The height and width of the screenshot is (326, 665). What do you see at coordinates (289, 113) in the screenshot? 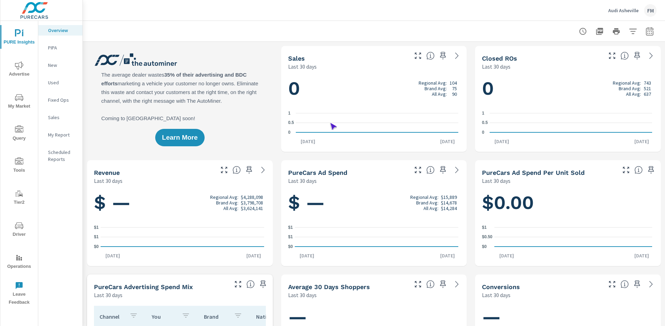
I see `text: 1` at bounding box center [289, 113].